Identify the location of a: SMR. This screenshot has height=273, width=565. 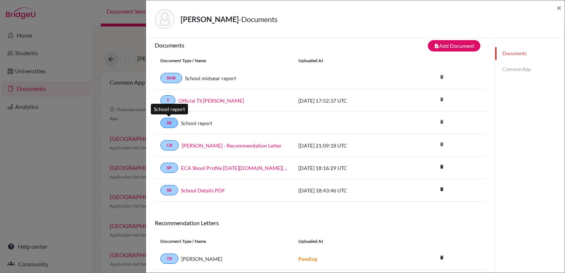
(171, 78).